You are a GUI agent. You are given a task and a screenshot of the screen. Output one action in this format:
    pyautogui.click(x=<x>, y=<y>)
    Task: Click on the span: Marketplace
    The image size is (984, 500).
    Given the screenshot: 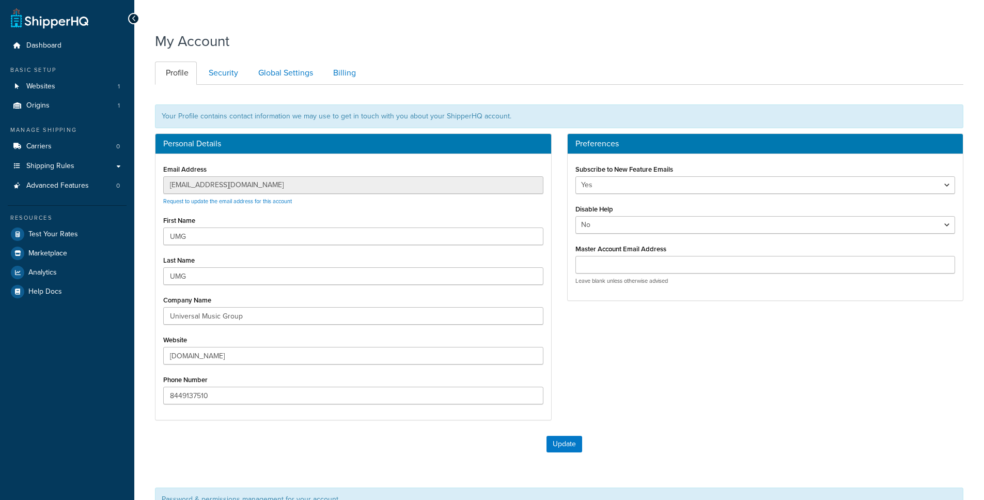 What is the action you would take?
    pyautogui.click(x=48, y=253)
    